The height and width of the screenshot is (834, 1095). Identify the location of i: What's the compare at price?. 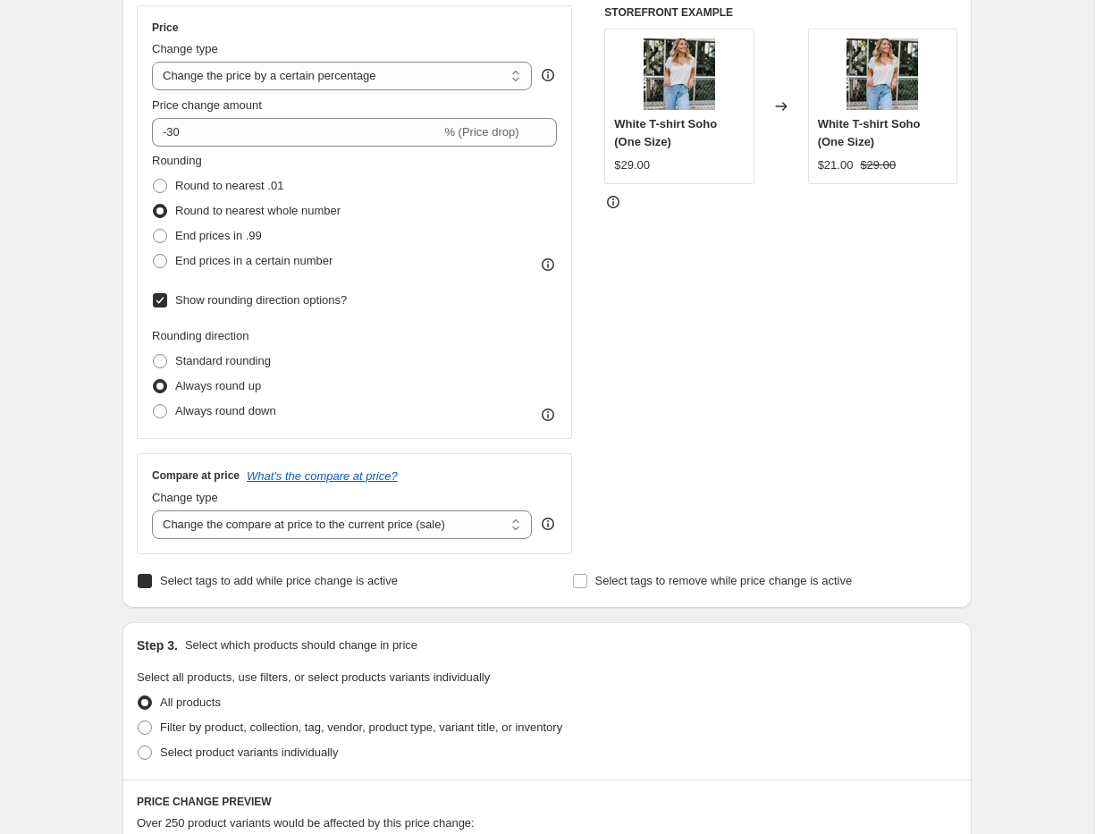
(322, 475).